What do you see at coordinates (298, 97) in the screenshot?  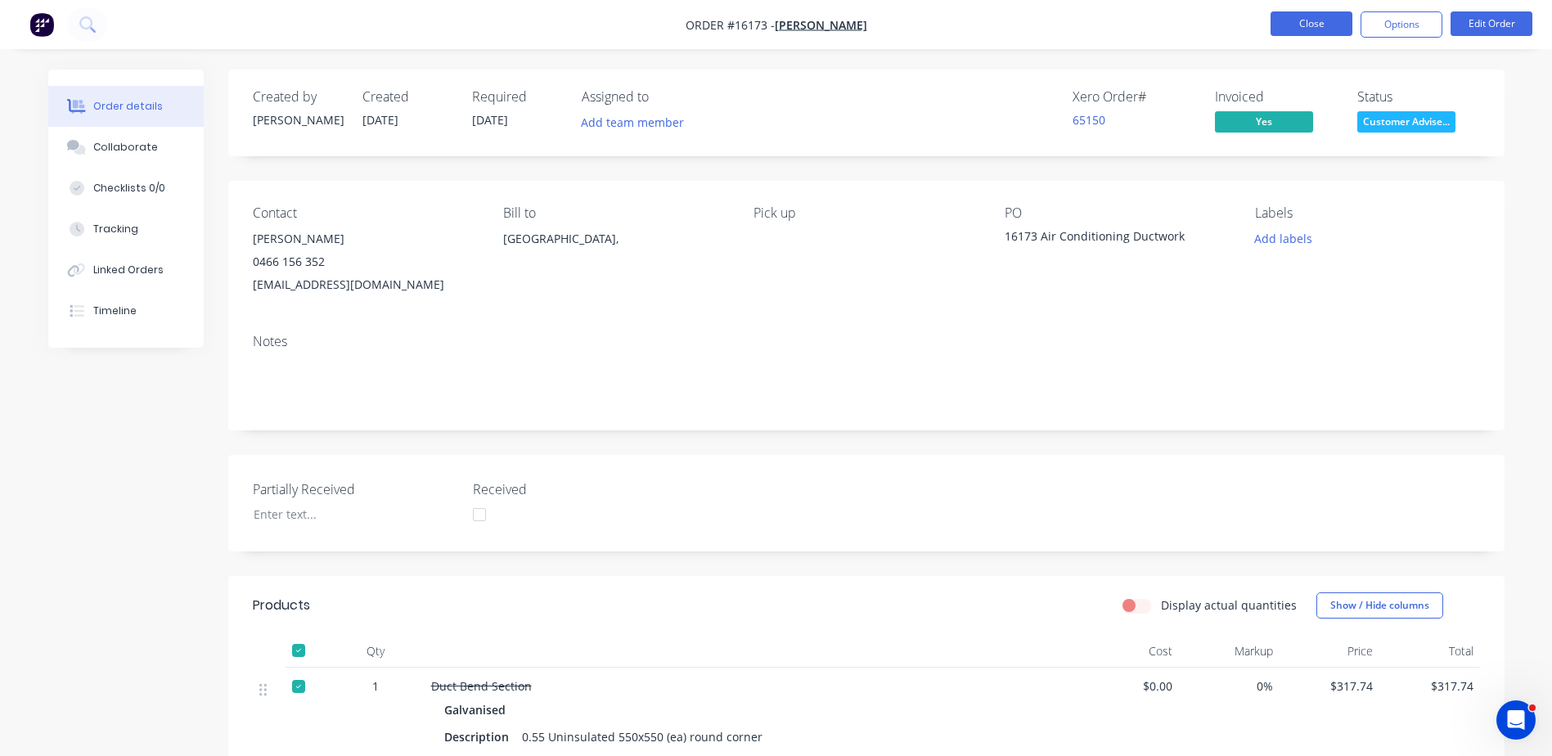 I see `div: Created by` at bounding box center [298, 97].